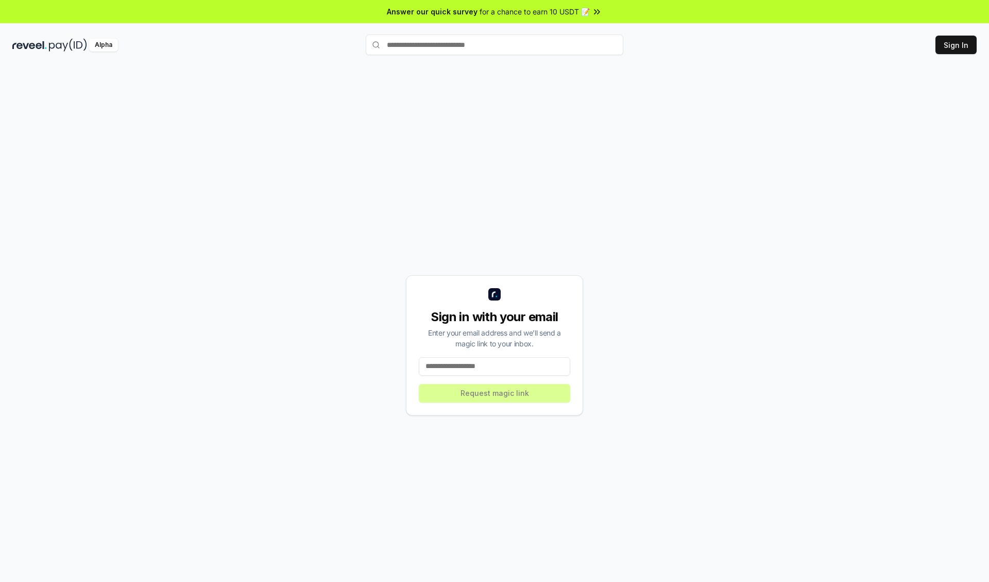 Image resolution: width=989 pixels, height=582 pixels. I want to click on span: Answer our quick survey, so click(432, 11).